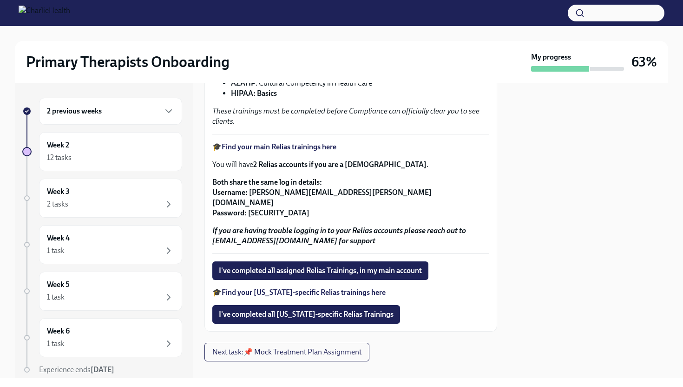  What do you see at coordinates (351, 164) in the screenshot?
I see `p: You will have .` at bounding box center [351, 164].